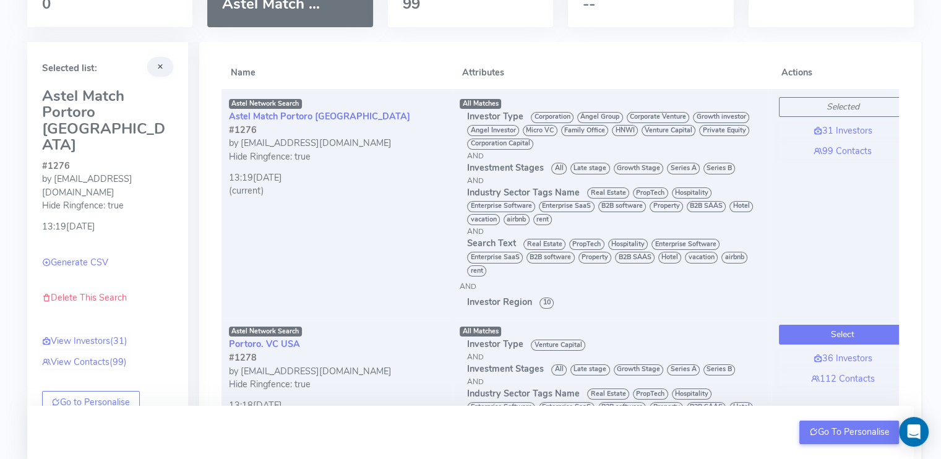 The image size is (941, 459). What do you see at coordinates (600, 118) in the screenshot?
I see `span: Angel Group` at bounding box center [600, 118].